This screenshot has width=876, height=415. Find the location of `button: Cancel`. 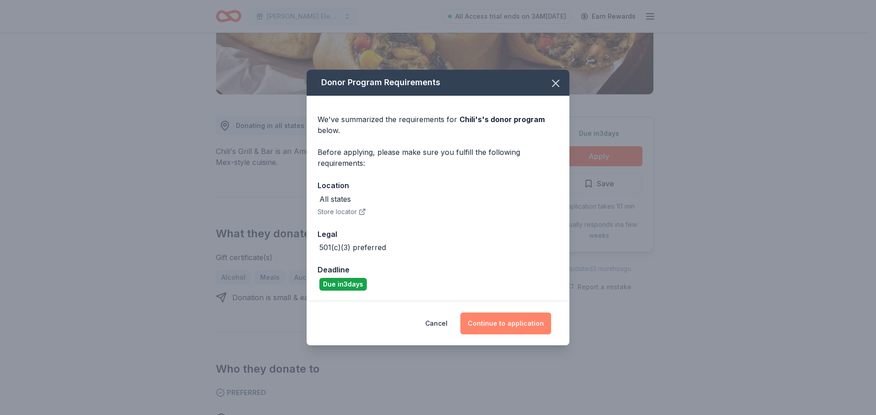

button: Cancel is located at coordinates (436, 324).